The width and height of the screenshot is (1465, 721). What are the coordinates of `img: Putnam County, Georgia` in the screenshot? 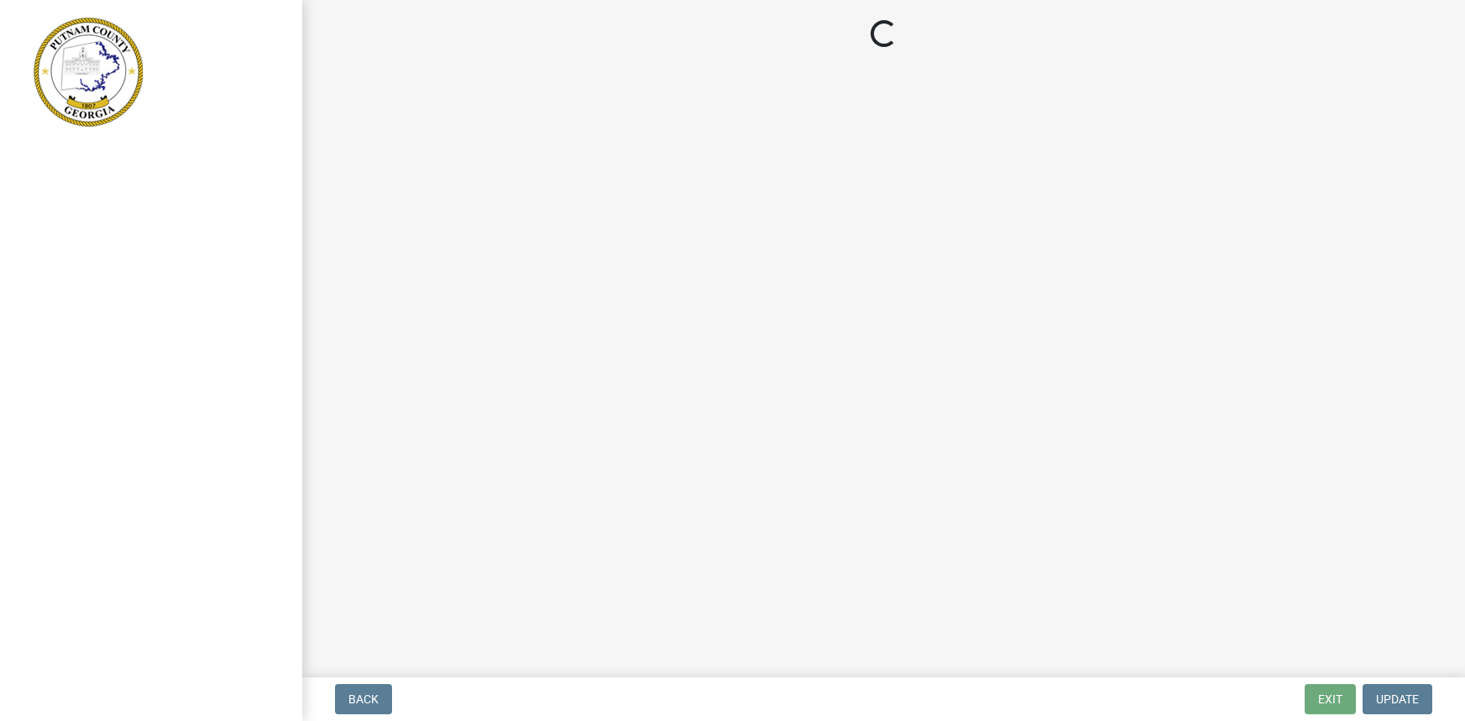 It's located at (88, 72).